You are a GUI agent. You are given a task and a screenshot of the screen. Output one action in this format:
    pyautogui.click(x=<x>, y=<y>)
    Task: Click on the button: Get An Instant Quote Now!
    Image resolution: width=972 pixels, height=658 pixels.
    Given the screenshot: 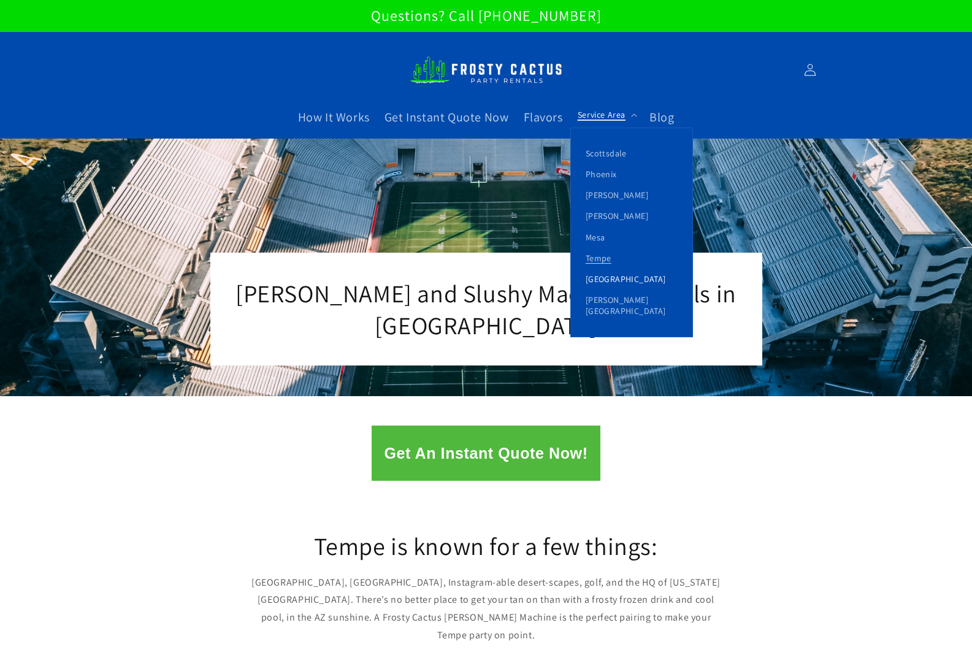 What is the action you would take?
    pyautogui.click(x=486, y=453)
    